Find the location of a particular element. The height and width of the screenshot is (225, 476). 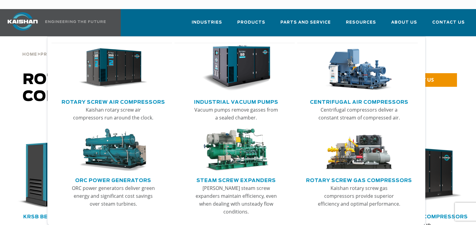

a: Home is located at coordinates (30, 54).